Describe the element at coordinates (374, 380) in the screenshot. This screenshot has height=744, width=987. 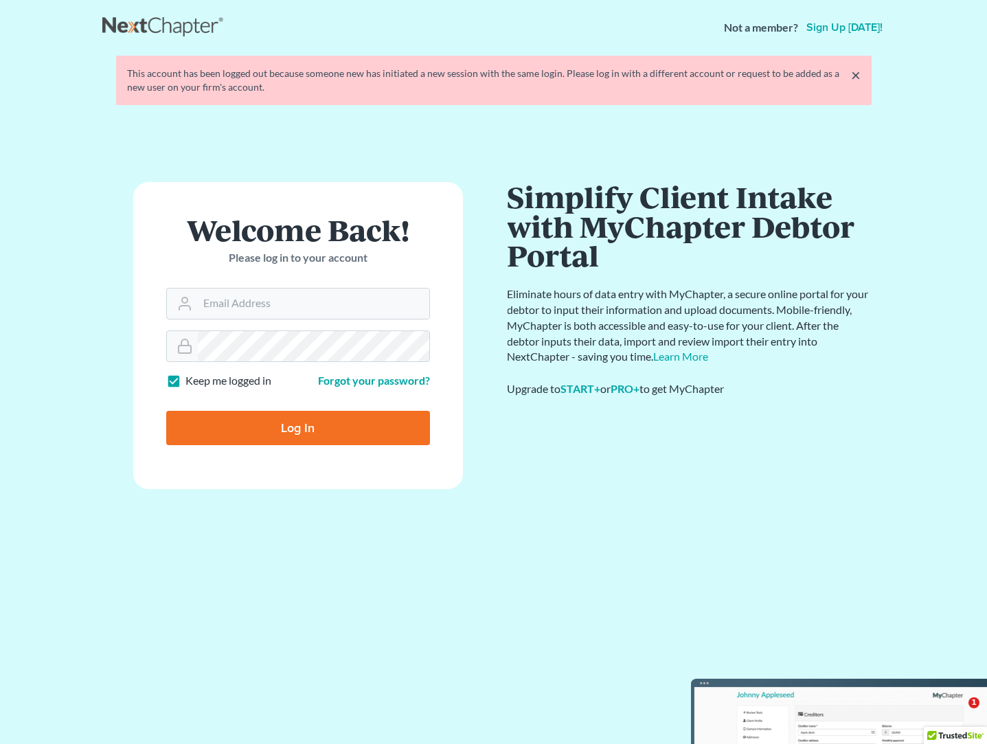
I see `a: Forgot your password?` at that location.